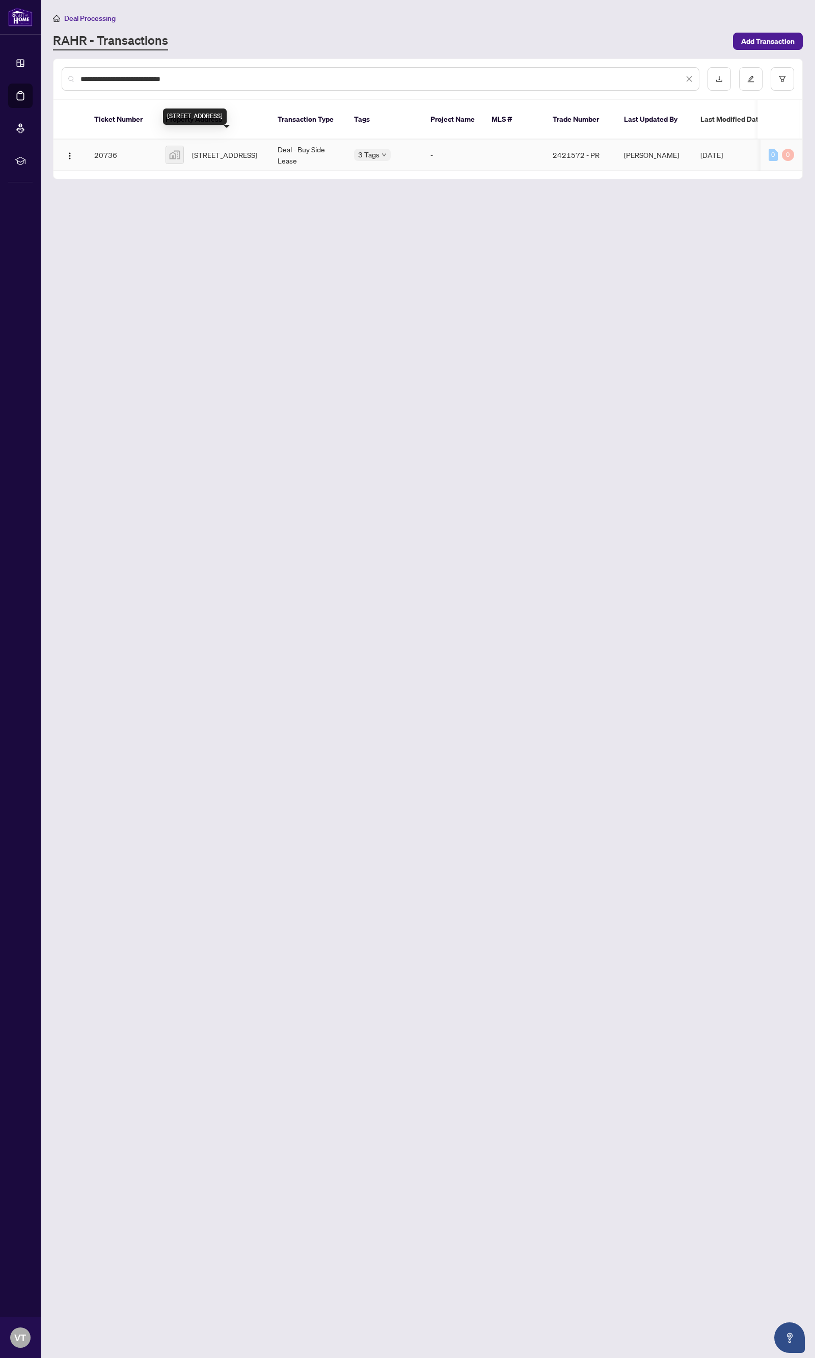  Describe the element at coordinates (20, 1338) in the screenshot. I see `span: VT` at that location.